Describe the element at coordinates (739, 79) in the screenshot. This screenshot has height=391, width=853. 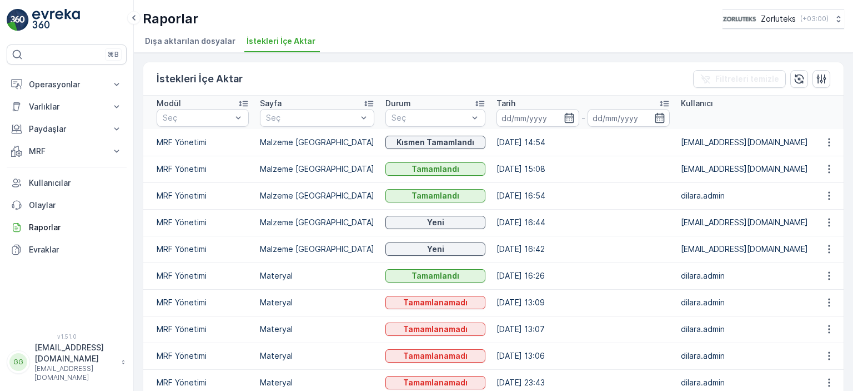
I see `button: Filtreleri temizle` at that location.